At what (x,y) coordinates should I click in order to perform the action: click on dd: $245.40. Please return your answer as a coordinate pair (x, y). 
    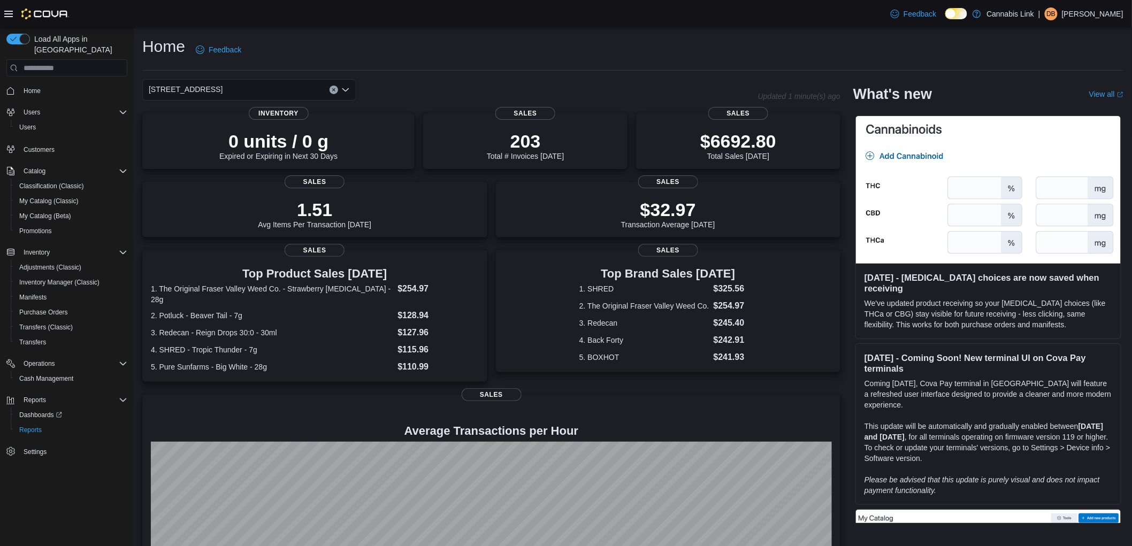
    Looking at the image, I should click on (735, 323).